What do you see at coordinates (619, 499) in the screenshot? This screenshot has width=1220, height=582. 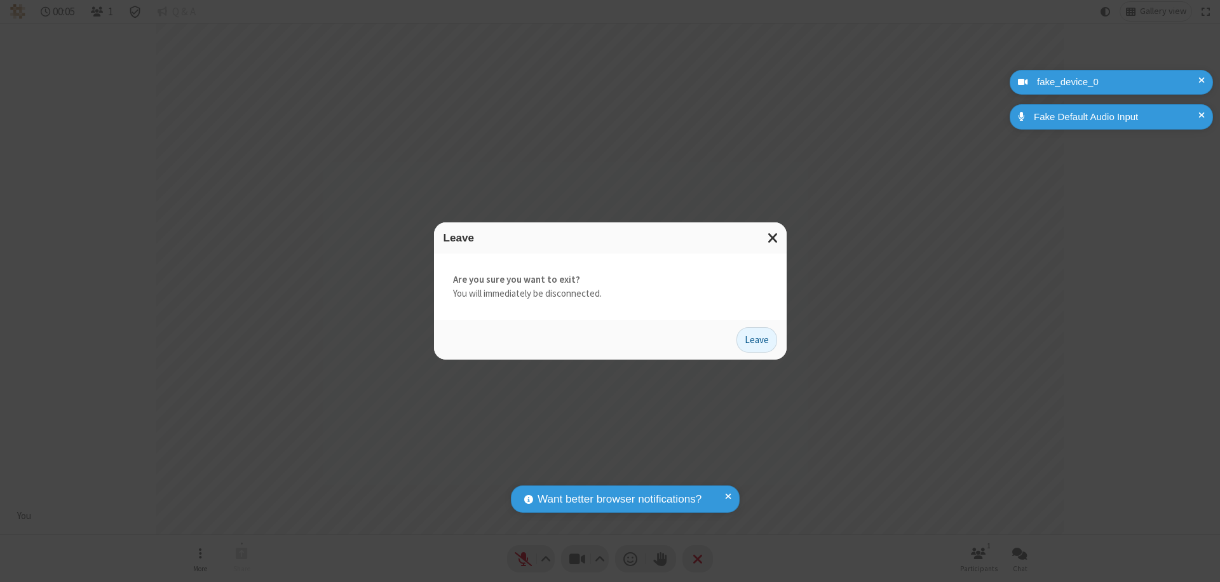 I see `span: Want better browser notifications?` at bounding box center [619, 499].